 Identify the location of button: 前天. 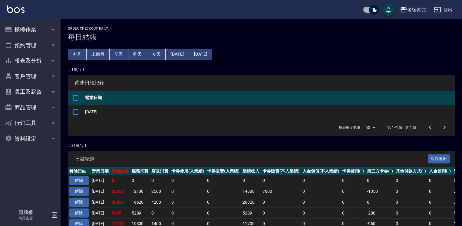
(119, 54).